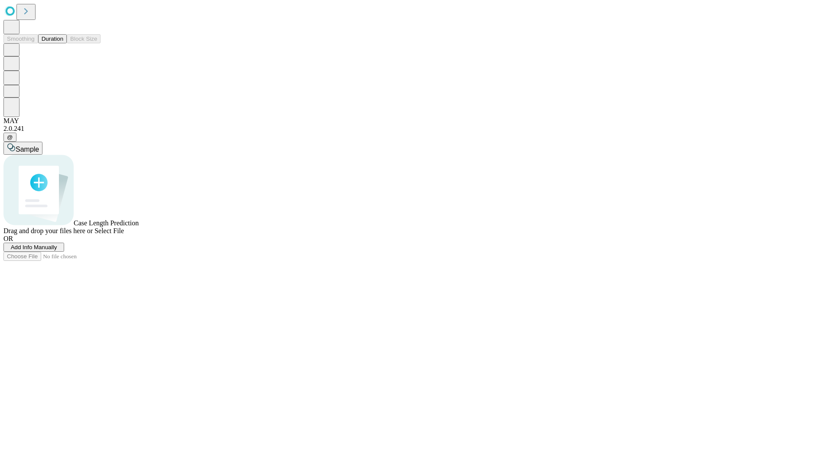 Image resolution: width=832 pixels, height=468 pixels. I want to click on span: Sample, so click(27, 149).